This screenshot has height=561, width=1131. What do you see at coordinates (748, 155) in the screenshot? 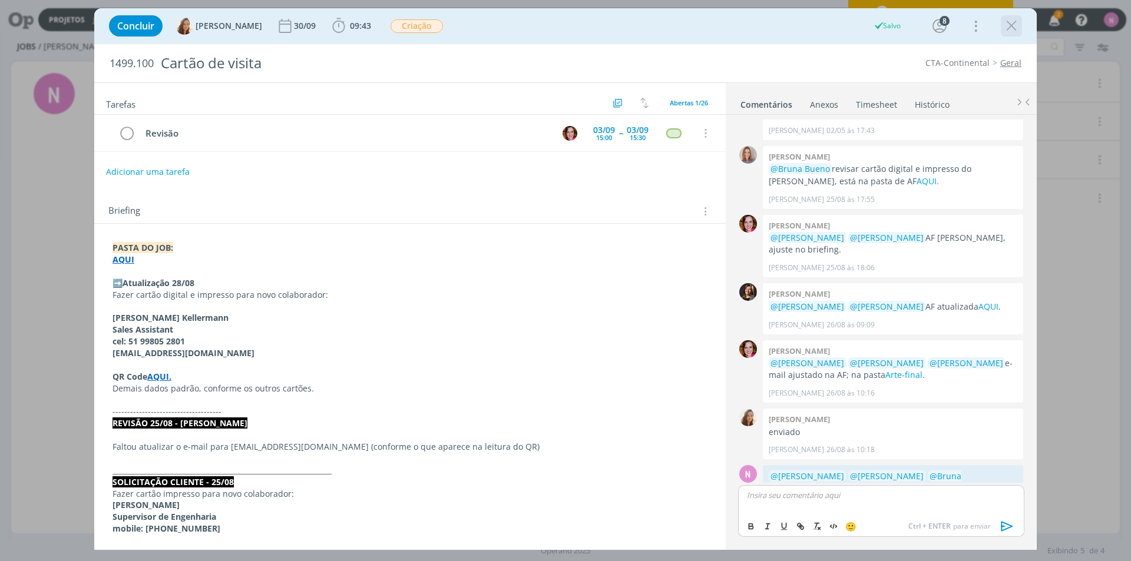
I see `img: A` at bounding box center [748, 155].